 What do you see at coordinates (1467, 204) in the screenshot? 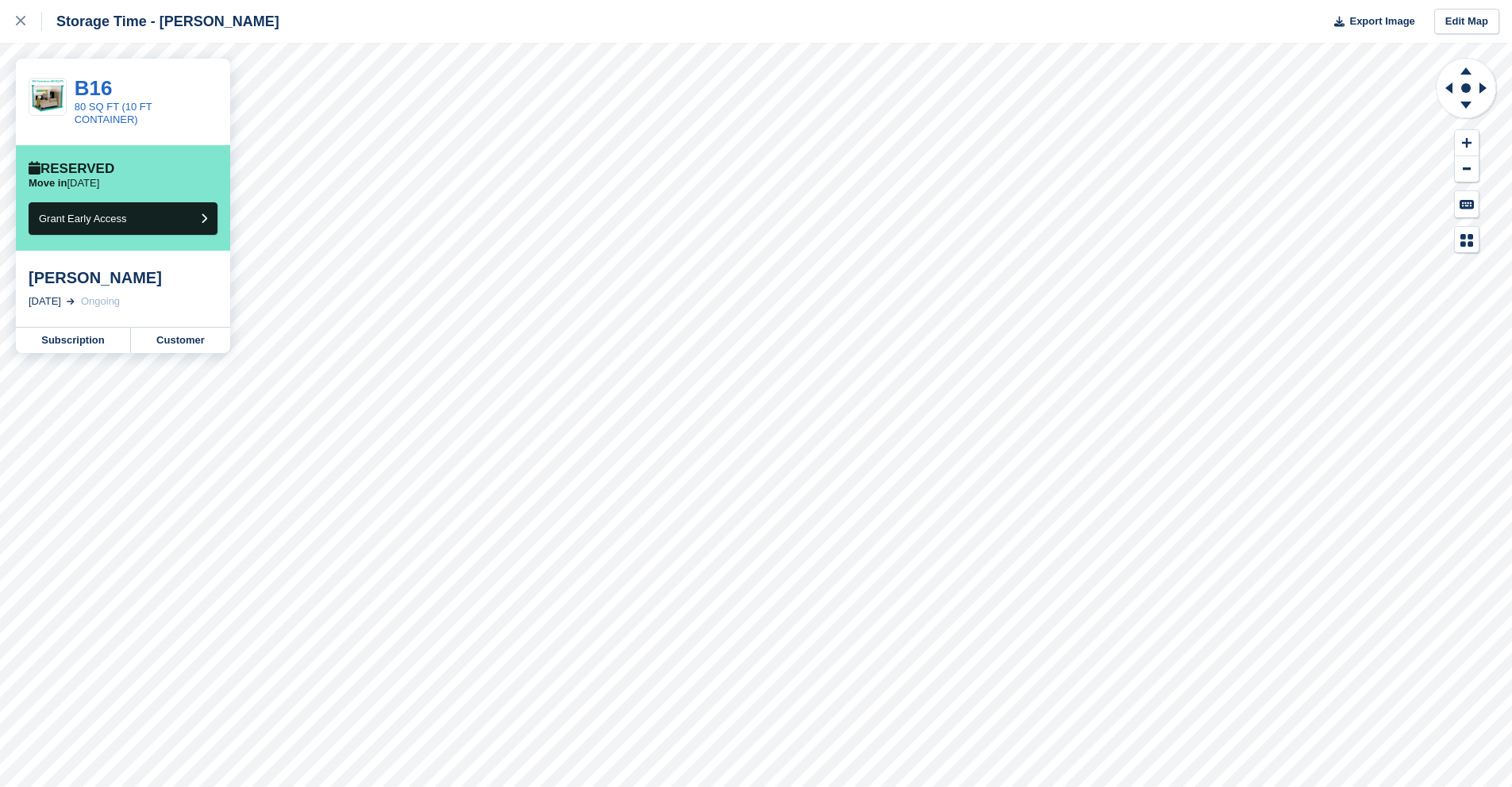
I see `button: Keyboard Shortcuts` at bounding box center [1467, 204].